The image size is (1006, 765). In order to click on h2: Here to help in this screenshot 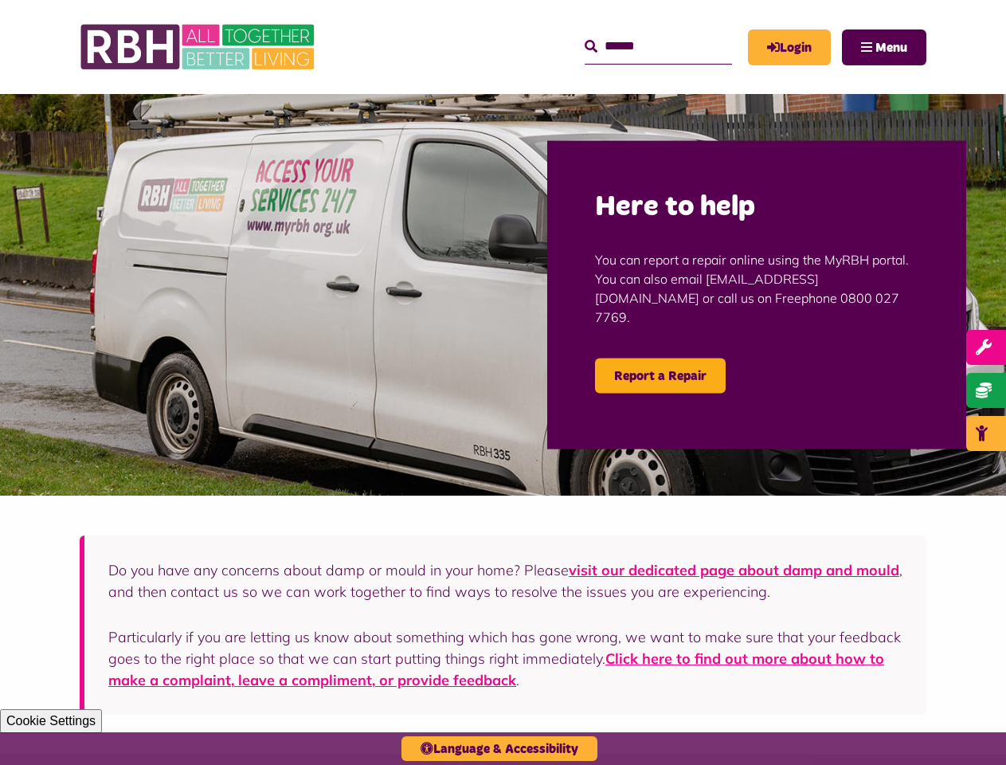, I will do `click(757, 207)`.